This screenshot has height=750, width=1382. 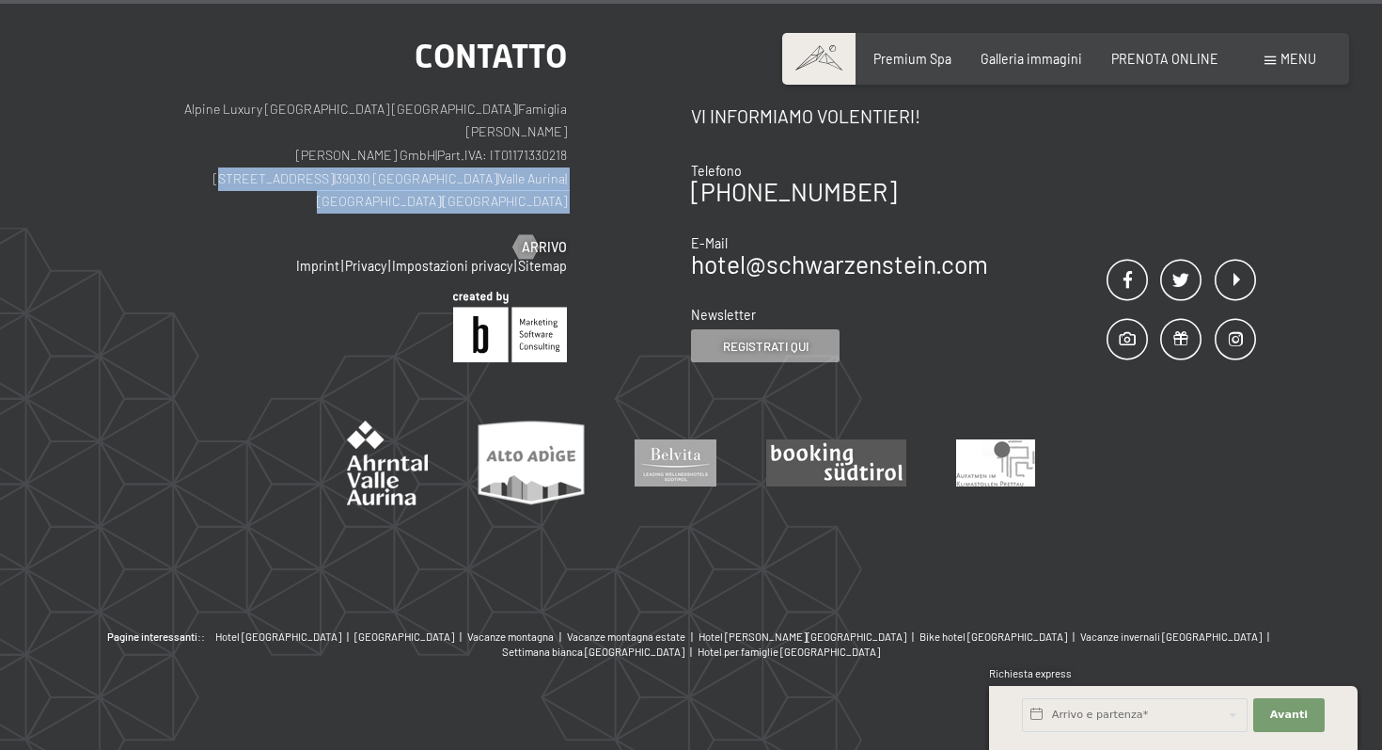 I want to click on a: Impostazioni privacy, so click(x=452, y=265).